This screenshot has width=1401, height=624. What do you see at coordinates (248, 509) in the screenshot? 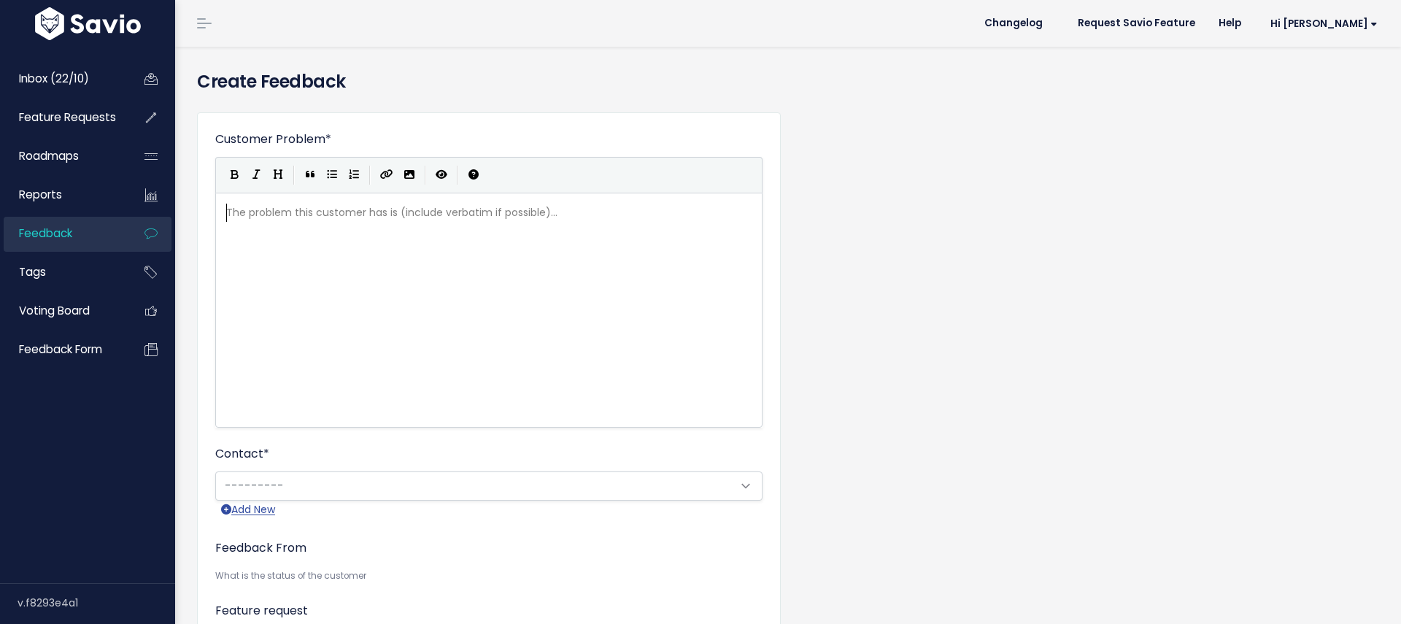
I see `a: Add New` at bounding box center [248, 509].